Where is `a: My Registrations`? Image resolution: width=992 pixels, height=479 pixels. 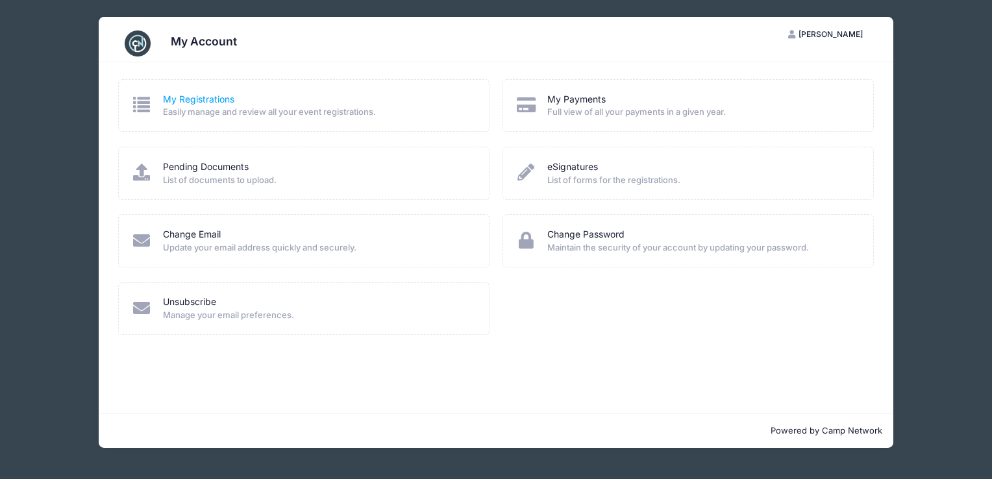
a: My Registrations is located at coordinates (199, 99).